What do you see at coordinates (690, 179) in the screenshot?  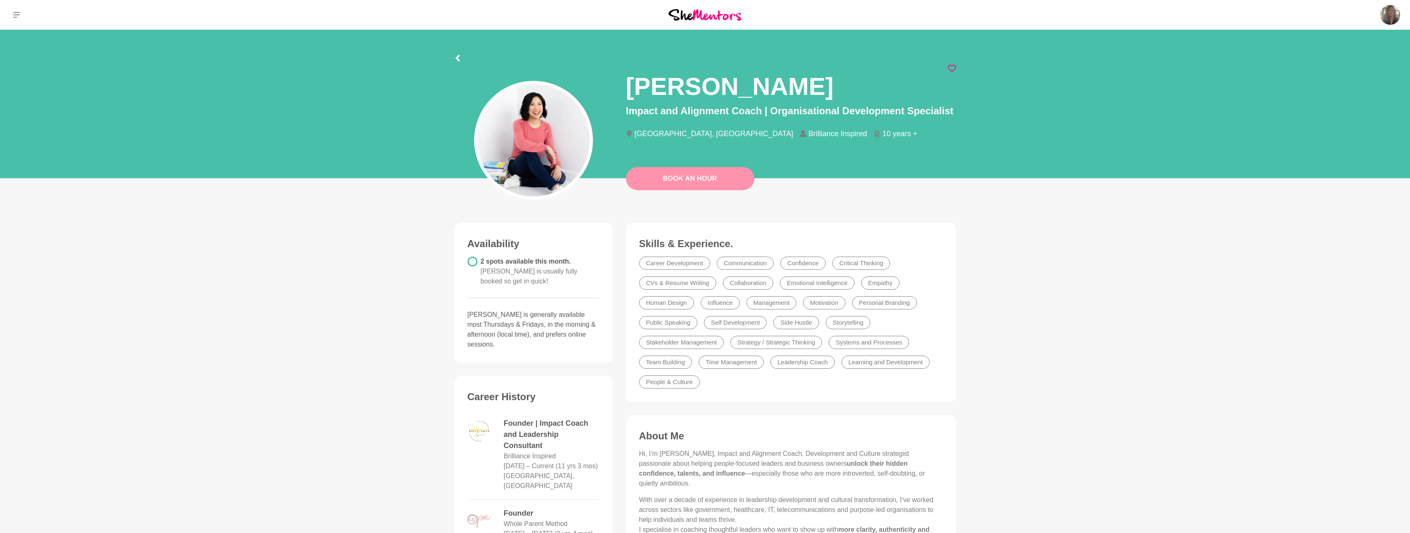 I see `a: Book An Hour` at bounding box center [690, 179].